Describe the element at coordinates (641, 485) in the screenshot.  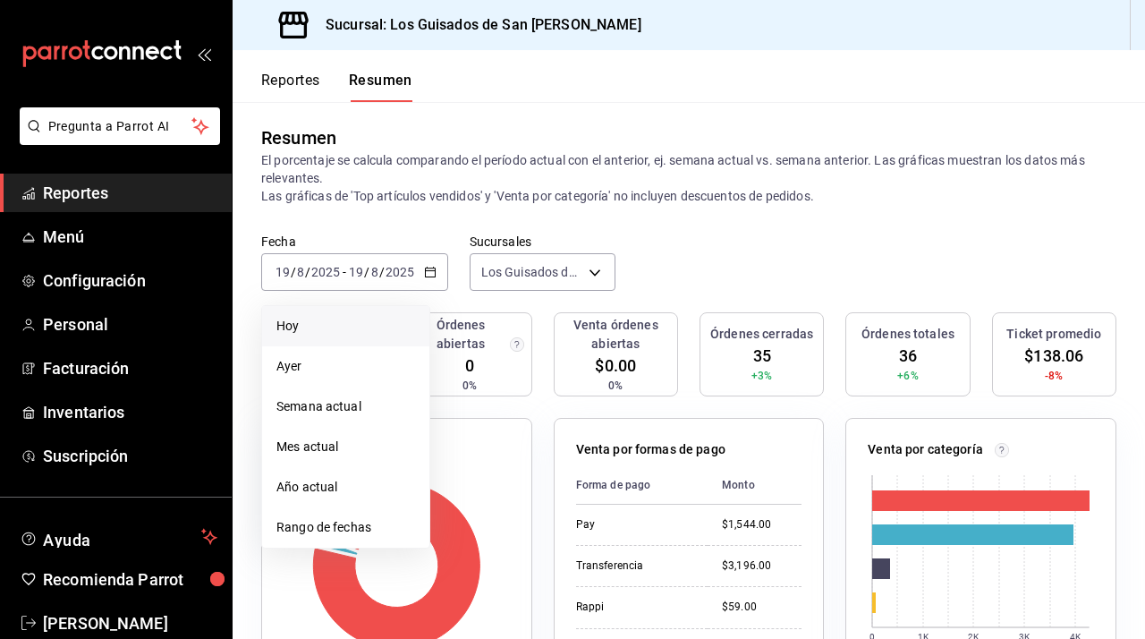
I see `th: Forma de pago` at that location.